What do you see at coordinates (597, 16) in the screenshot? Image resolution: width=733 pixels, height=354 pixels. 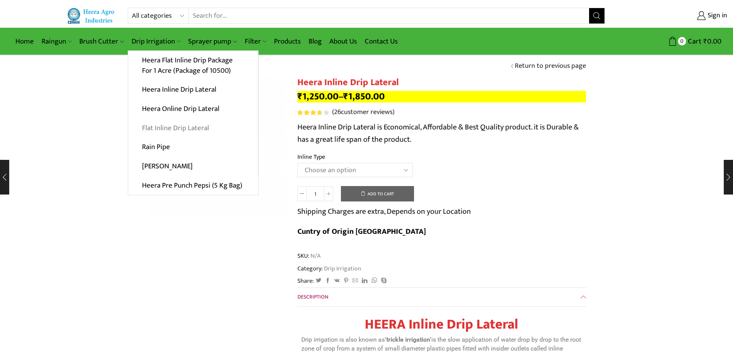 I see `button: Search button` at bounding box center [597, 16].